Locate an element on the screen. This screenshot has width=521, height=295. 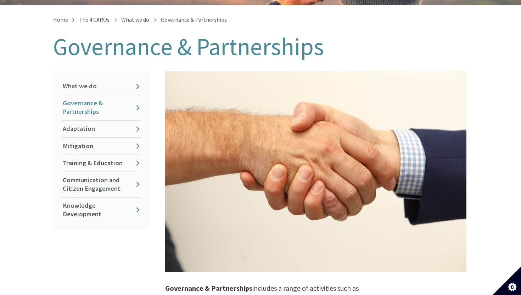
button: Set cookie preferences is located at coordinates (507, 281).